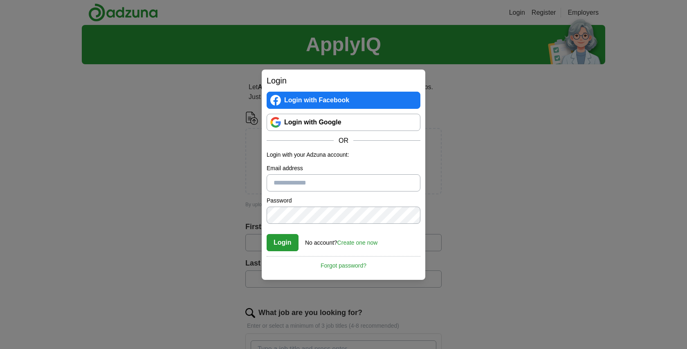 The image size is (687, 349). What do you see at coordinates (343, 122) in the screenshot?
I see `a: Login with Google` at bounding box center [343, 122].